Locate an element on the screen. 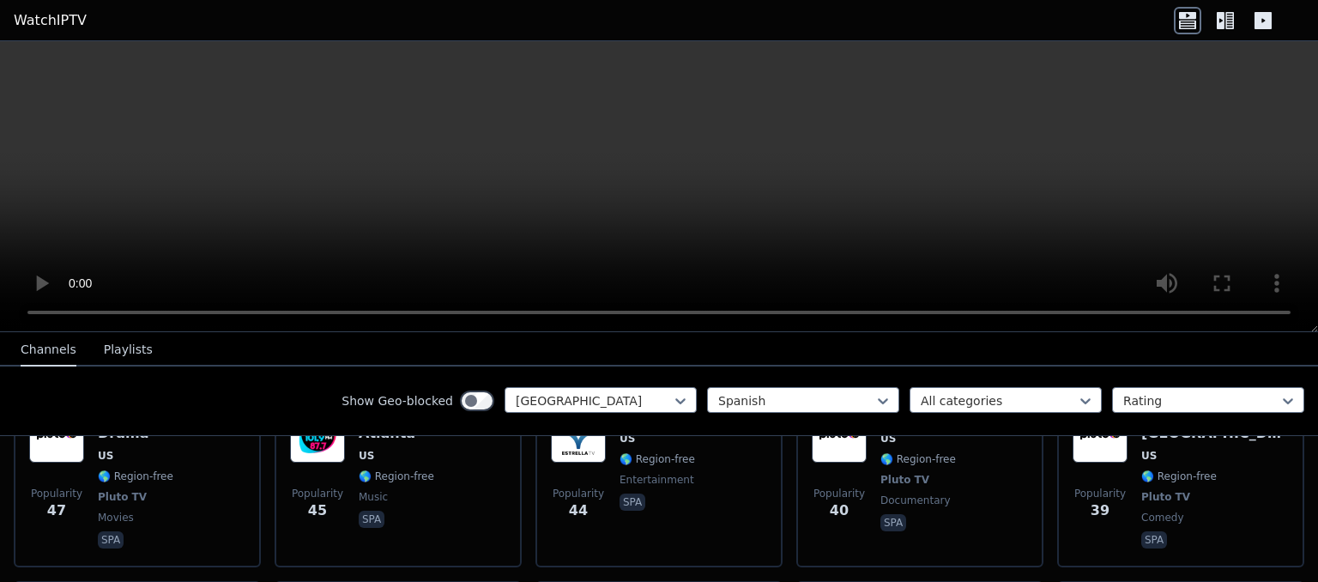 This screenshot has height=582, width=1318. span: movies is located at coordinates (116, 517).